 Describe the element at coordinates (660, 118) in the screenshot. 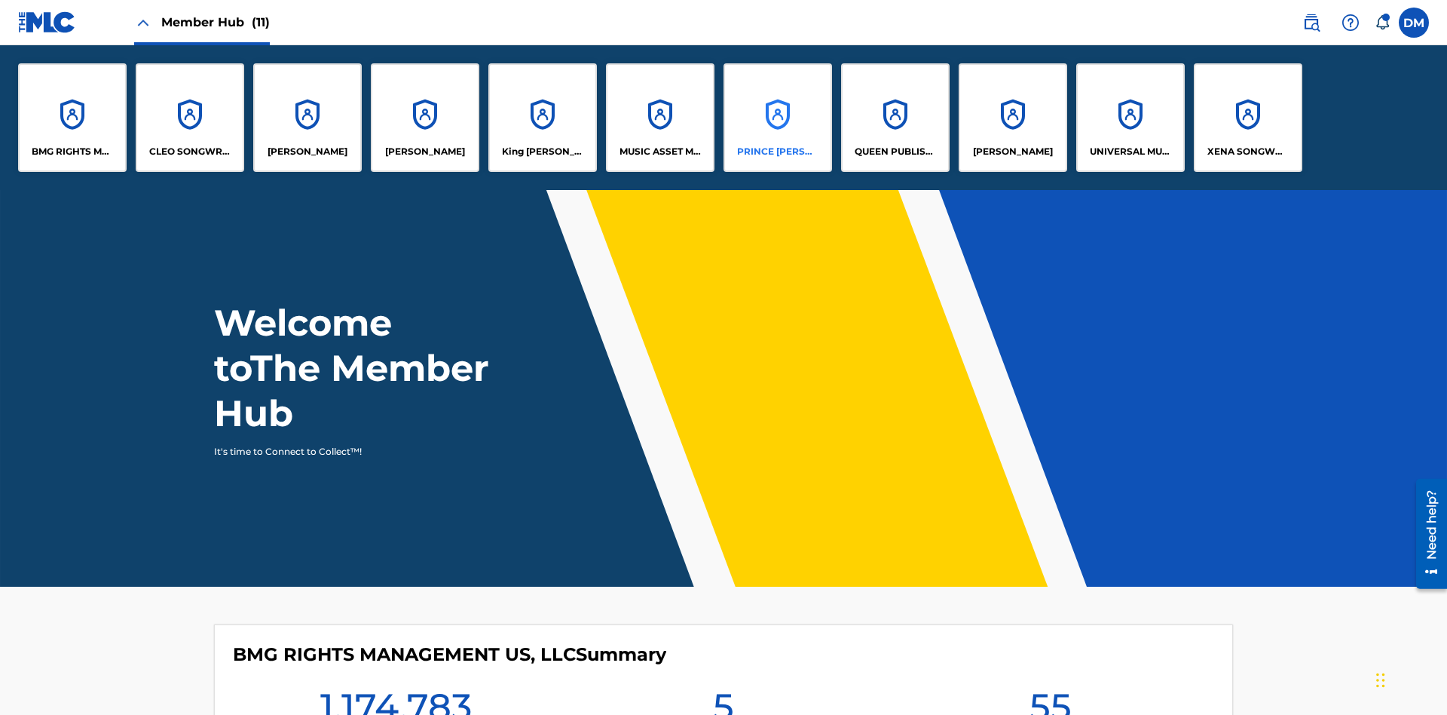

I see `a: AccountsMUSIC ASSET MANAGEMENT (MAM)` at that location.